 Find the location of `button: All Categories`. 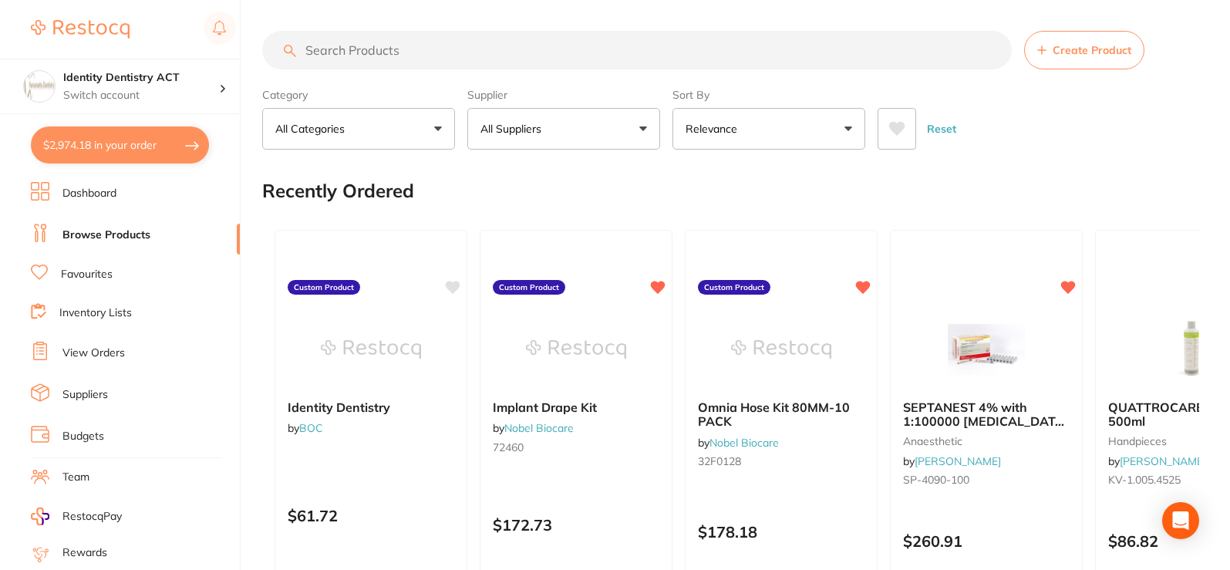

button: All Categories is located at coordinates (359, 129).